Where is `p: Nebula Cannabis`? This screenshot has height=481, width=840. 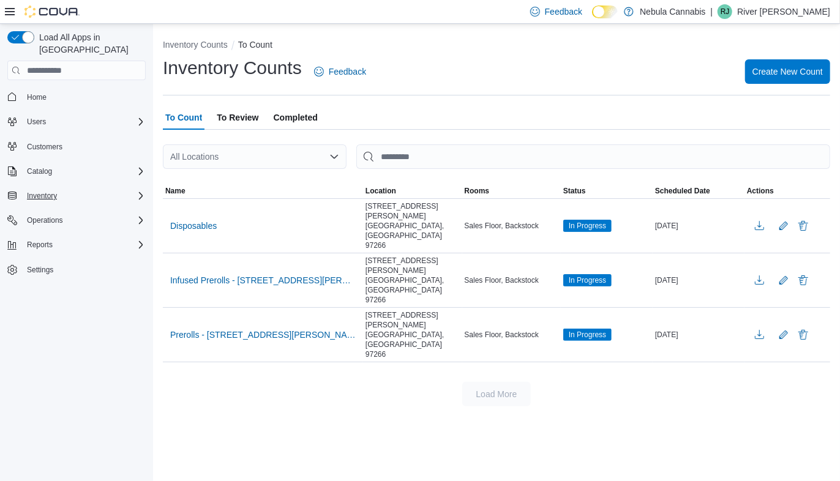 p: Nebula Cannabis is located at coordinates (672, 12).